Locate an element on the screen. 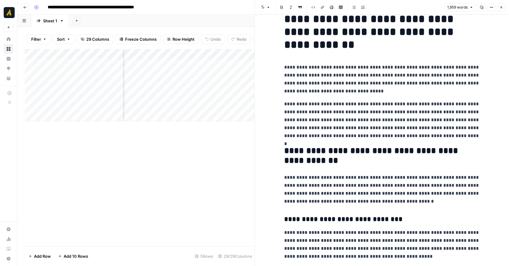 This screenshot has width=509, height=266. button: Freeze Columns is located at coordinates (138, 39).